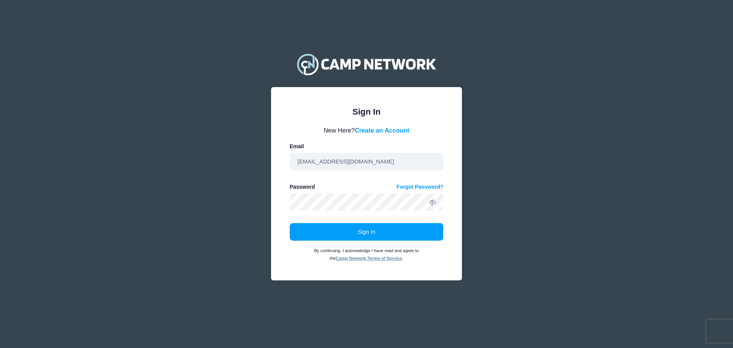 The height and width of the screenshot is (348, 733). What do you see at coordinates (367, 130) in the screenshot?
I see `div: New Here?` at bounding box center [367, 130].